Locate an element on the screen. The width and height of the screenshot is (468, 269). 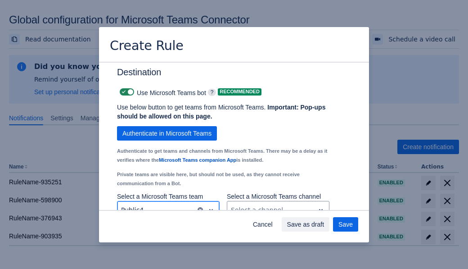
button: Save as draft is located at coordinates (306, 224).